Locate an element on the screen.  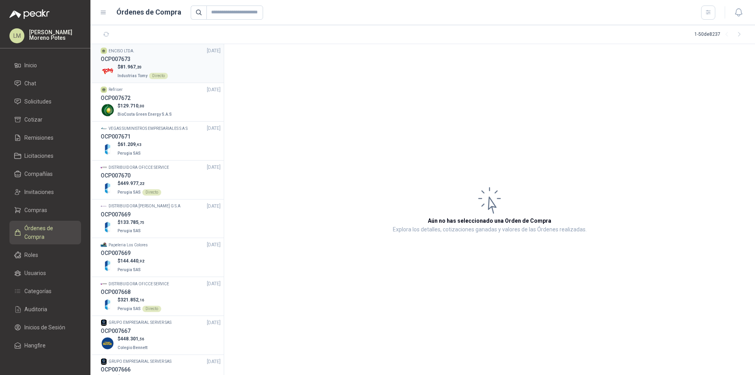
span: Compras is located at coordinates (36, 210).